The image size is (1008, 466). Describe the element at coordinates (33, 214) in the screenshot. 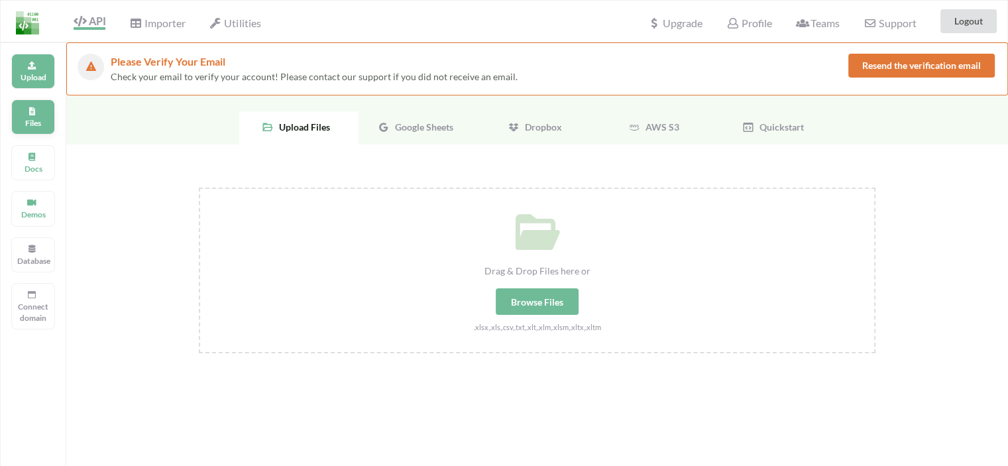

I see `p: Demos` at that location.